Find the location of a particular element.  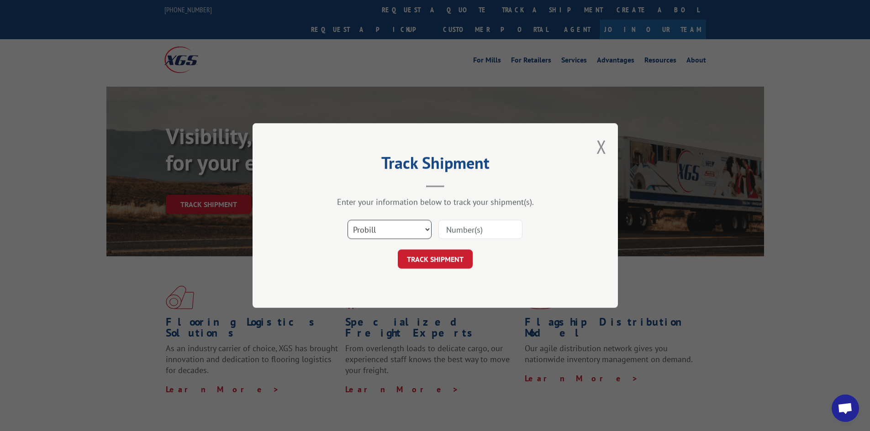

h2: Track Shipment is located at coordinates (435, 165).